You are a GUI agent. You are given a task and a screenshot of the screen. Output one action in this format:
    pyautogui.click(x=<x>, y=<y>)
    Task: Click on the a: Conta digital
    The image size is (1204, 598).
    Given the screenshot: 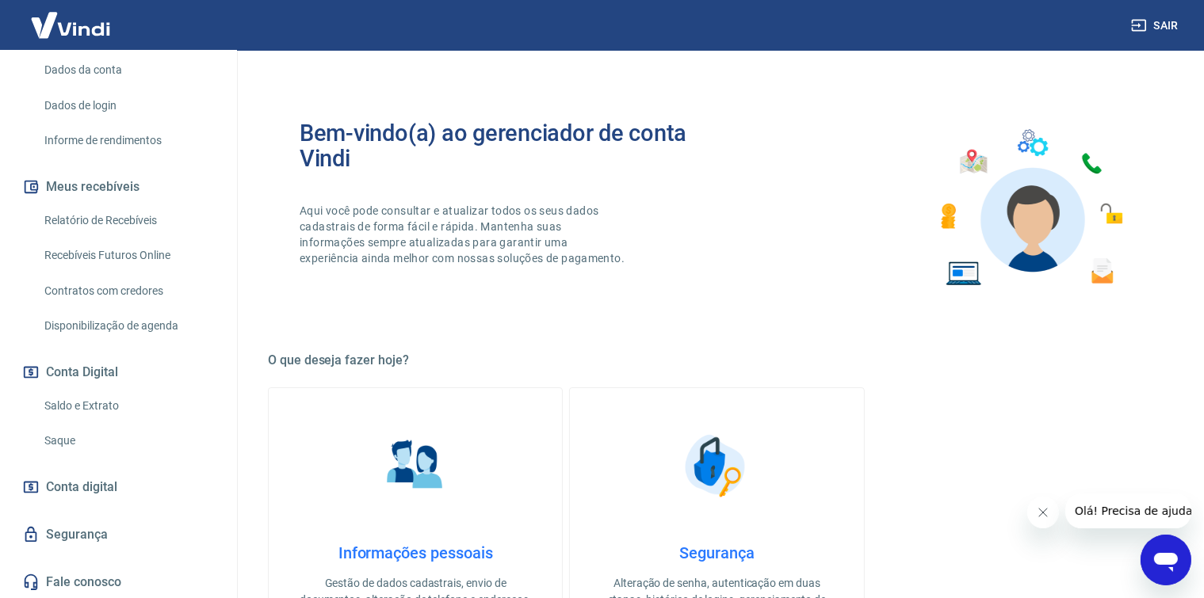 What is the action you would take?
    pyautogui.click(x=118, y=487)
    